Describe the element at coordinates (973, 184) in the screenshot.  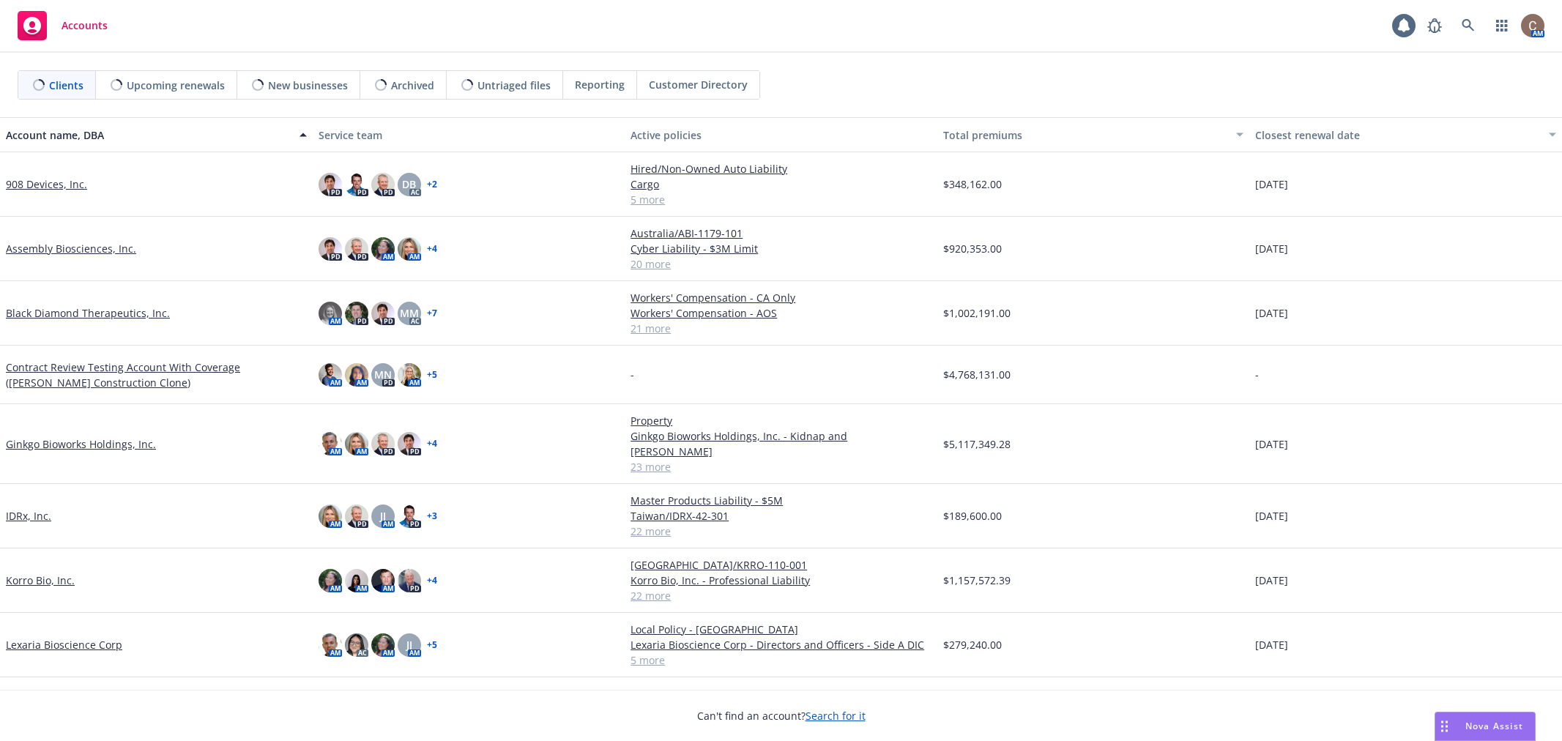
I see `span: $348,162.00` at that location.